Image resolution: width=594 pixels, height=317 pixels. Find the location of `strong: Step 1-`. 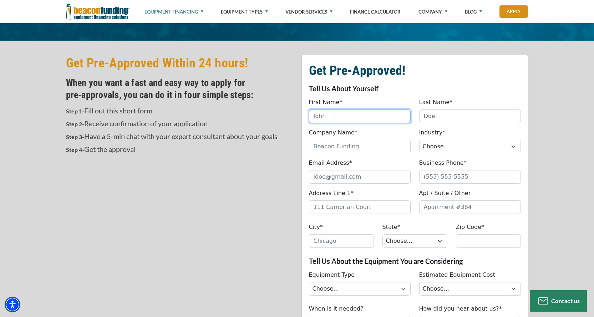

strong: Step 1- is located at coordinates (75, 111).